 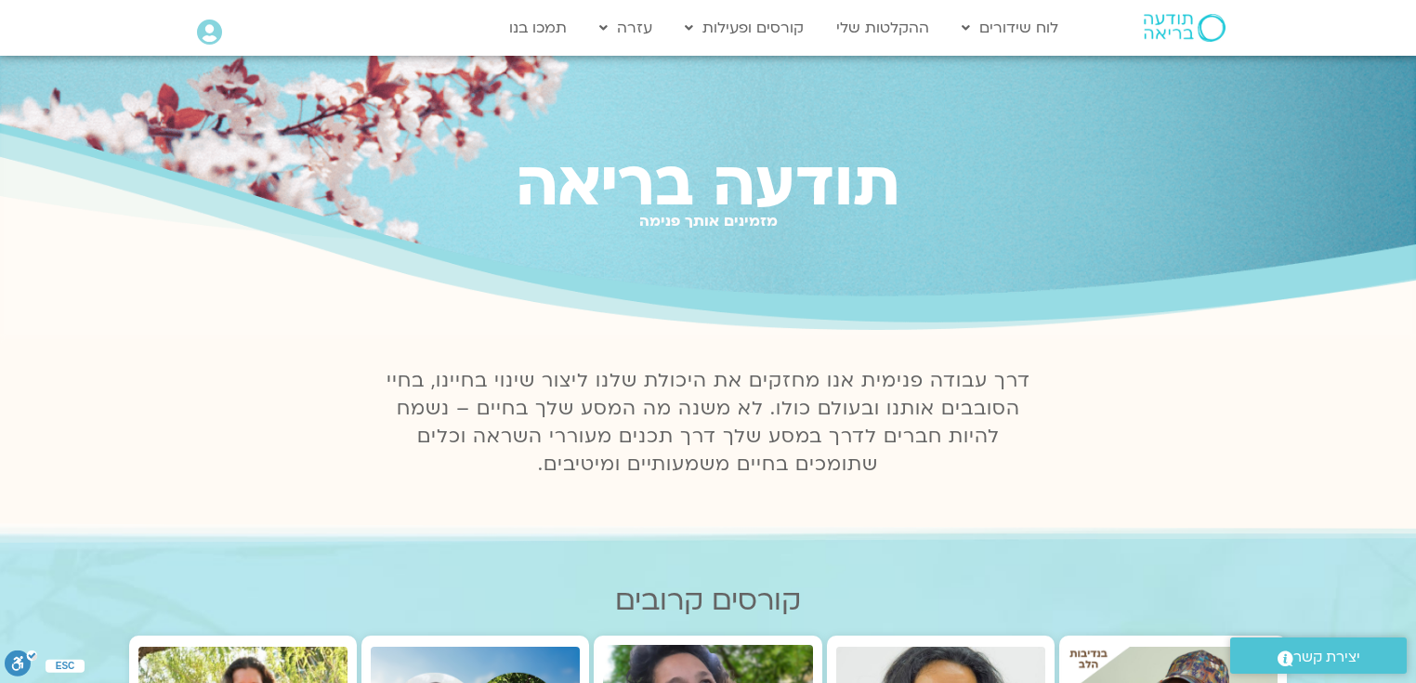 What do you see at coordinates (1010, 28) in the screenshot?
I see `a: לוח שידורים` at bounding box center [1010, 28].